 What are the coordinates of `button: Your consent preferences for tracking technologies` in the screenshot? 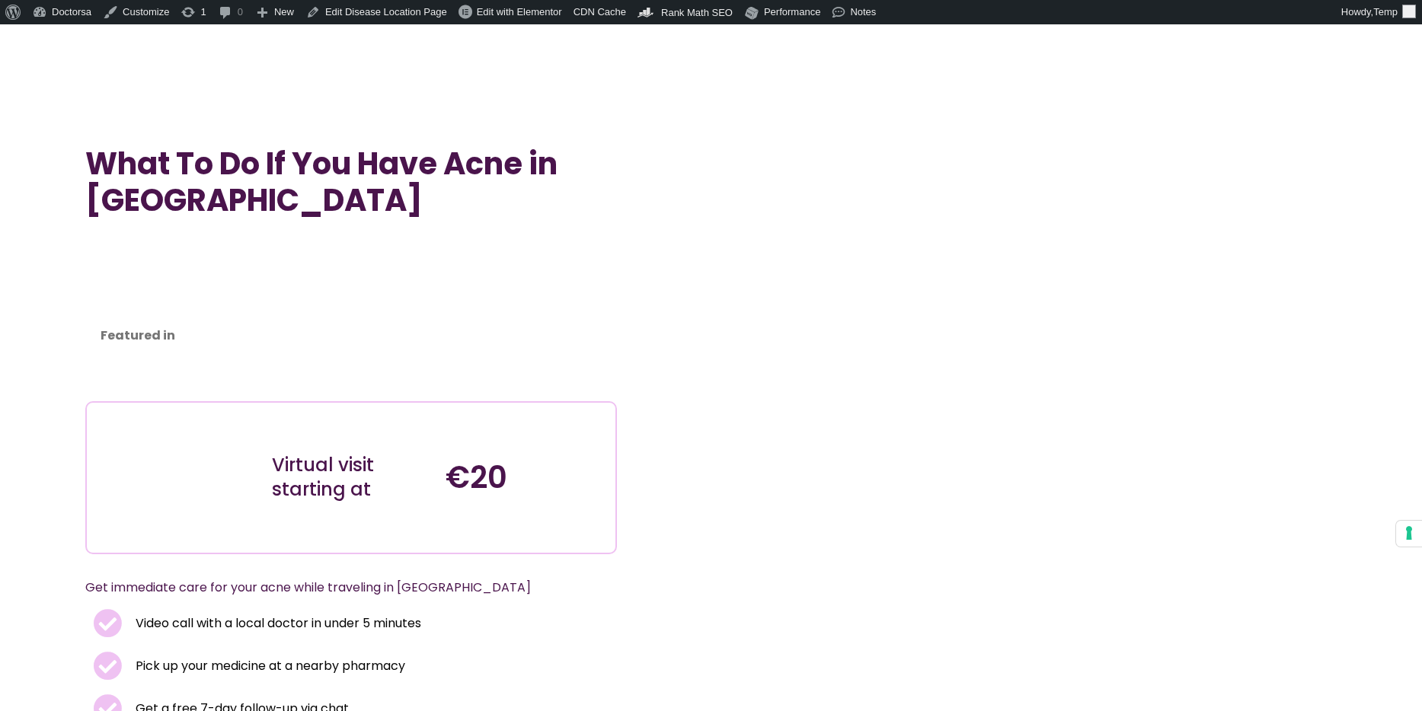 It's located at (1409, 534).